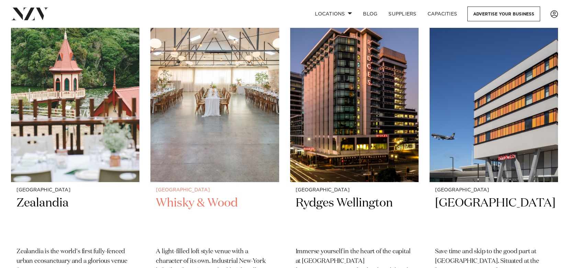  What do you see at coordinates (370, 14) in the screenshot?
I see `a: BLOG` at bounding box center [370, 14].